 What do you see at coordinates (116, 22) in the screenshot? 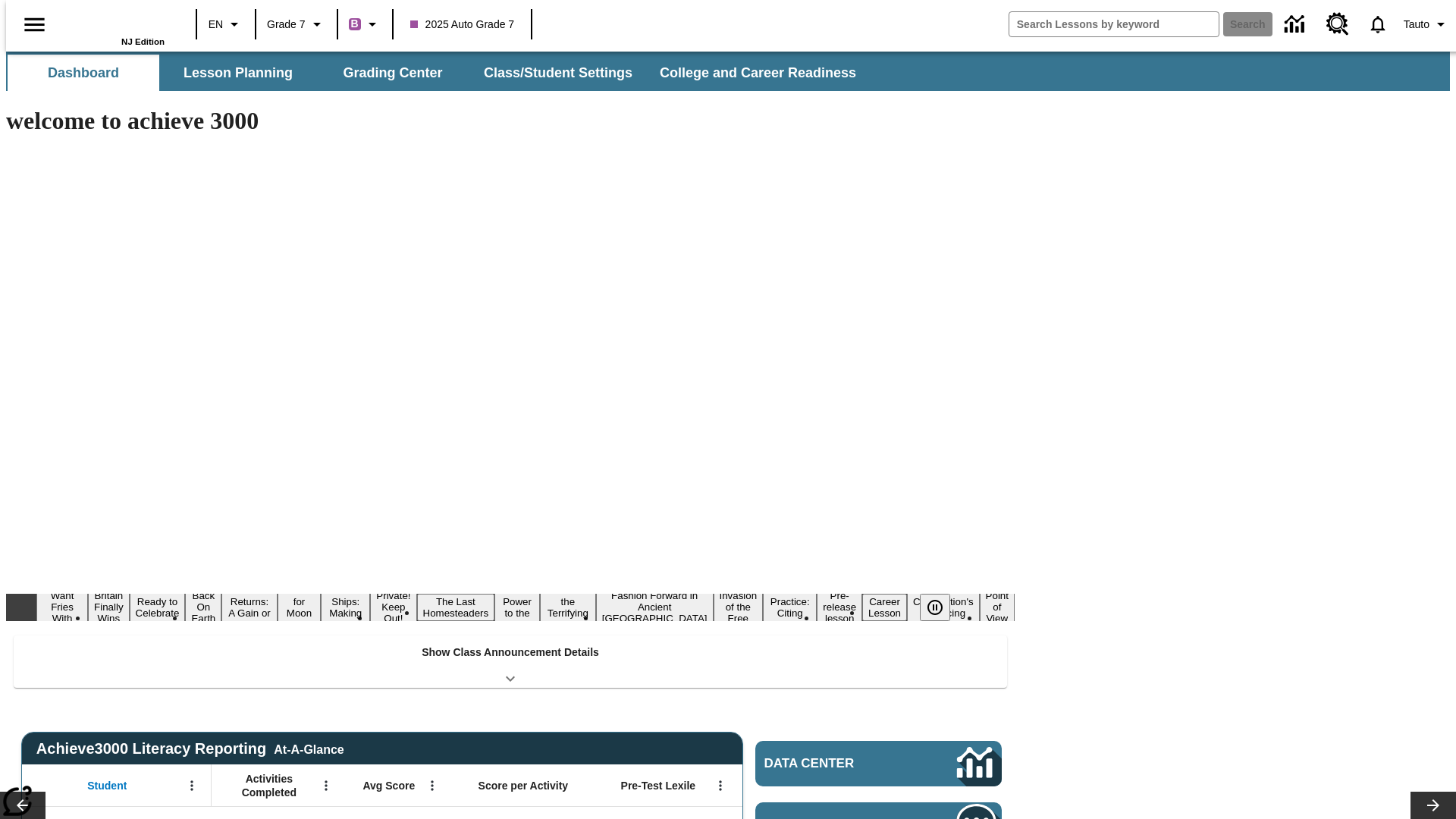
I see `a: Home` at bounding box center [116, 22].